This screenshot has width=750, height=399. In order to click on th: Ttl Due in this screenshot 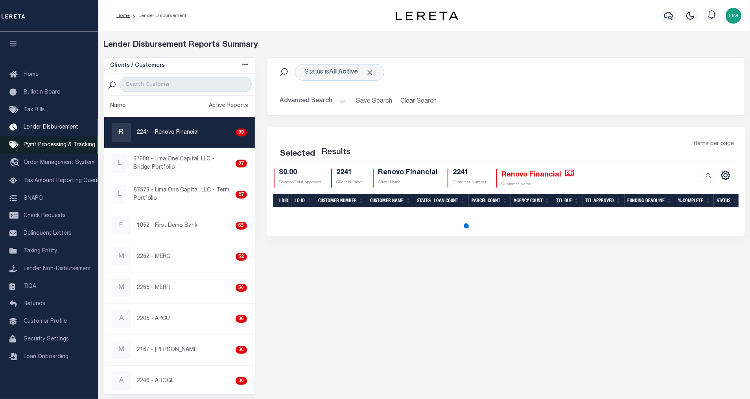, I will do `click(568, 201)`.